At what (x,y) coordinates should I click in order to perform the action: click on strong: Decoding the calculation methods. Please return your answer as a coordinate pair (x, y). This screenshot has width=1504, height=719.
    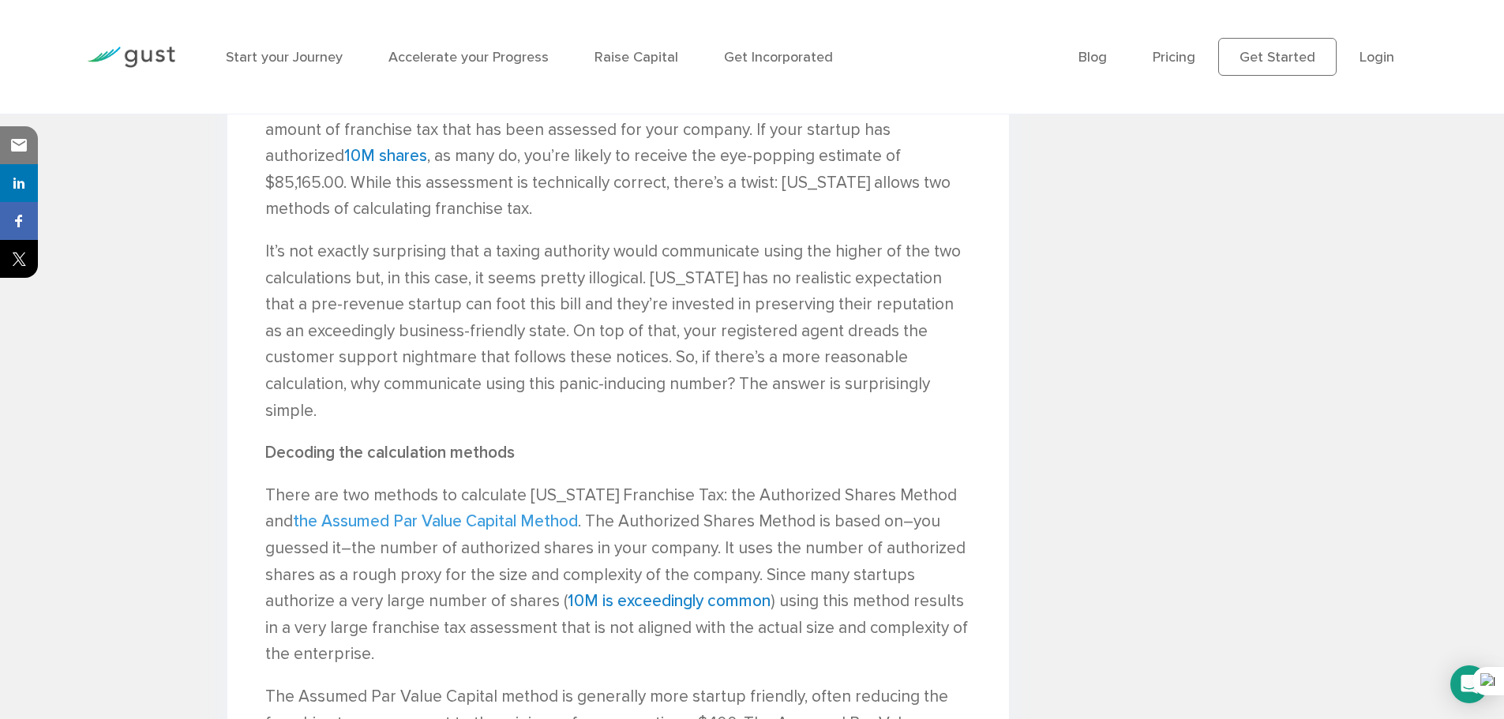
    Looking at the image, I should click on (390, 452).